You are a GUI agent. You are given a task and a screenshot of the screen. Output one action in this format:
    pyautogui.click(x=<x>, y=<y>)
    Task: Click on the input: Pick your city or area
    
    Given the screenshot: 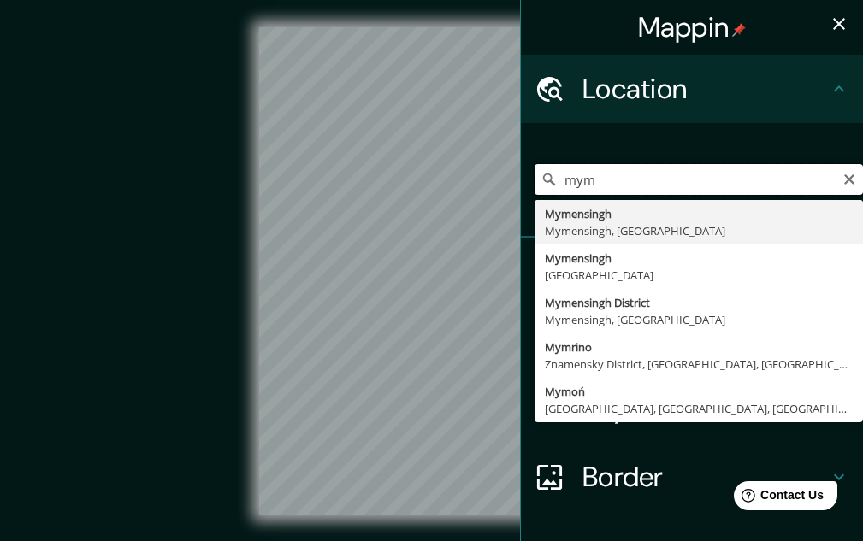 What is the action you would take?
    pyautogui.click(x=699, y=180)
    